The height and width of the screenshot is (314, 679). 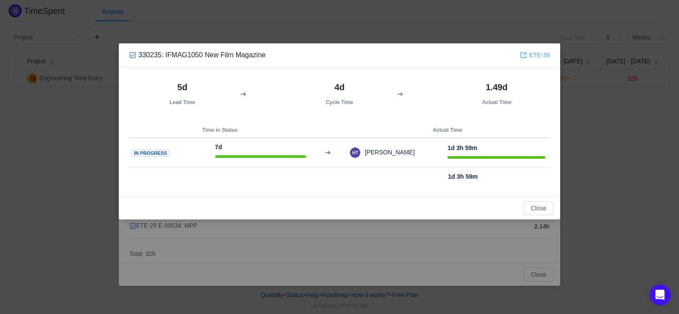 I want to click on strong: 1.49d, so click(x=497, y=87).